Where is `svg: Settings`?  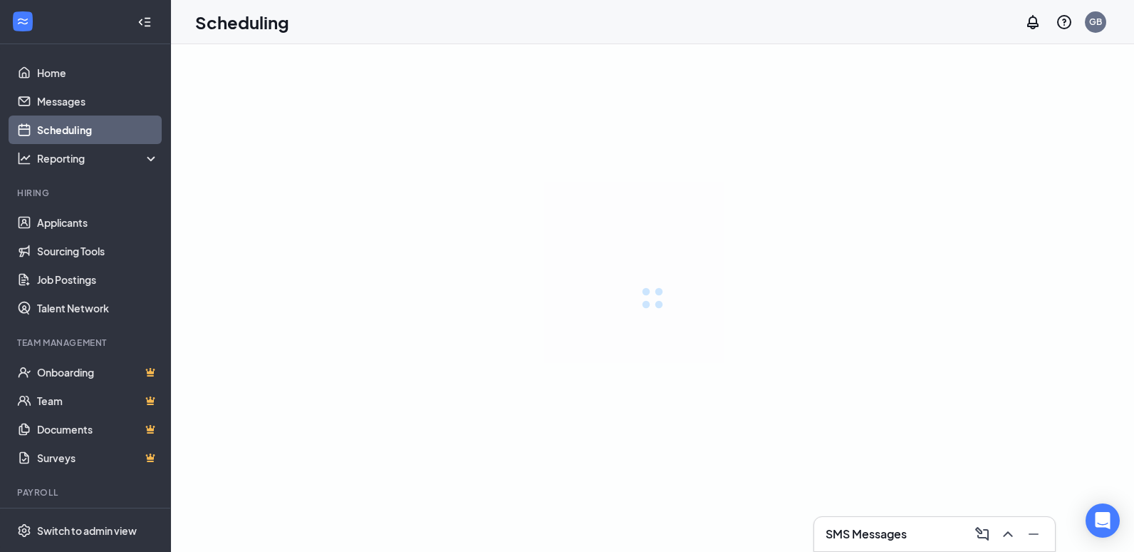 svg: Settings is located at coordinates (24, 530).